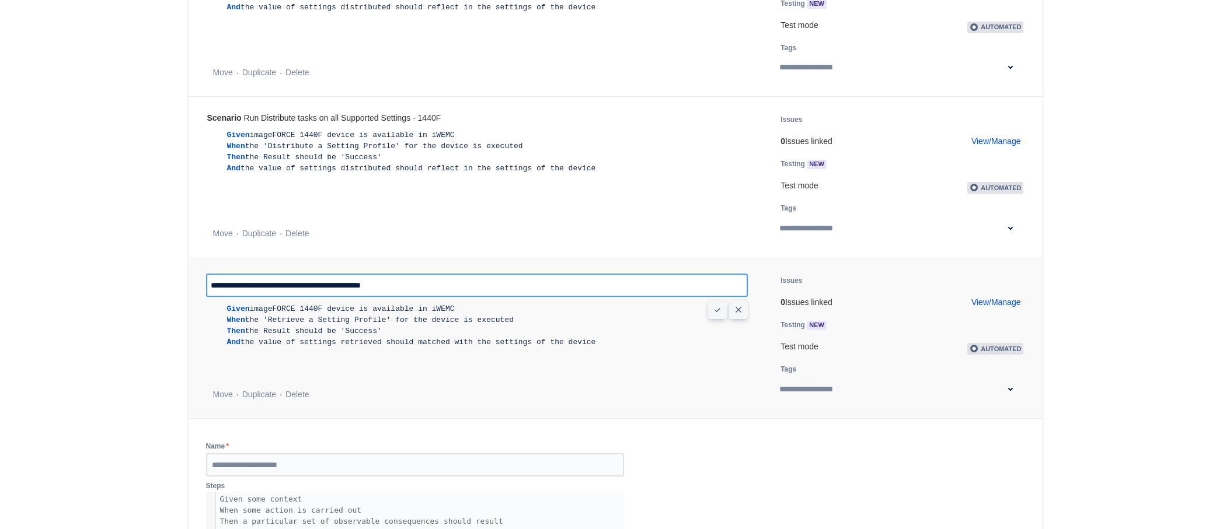  What do you see at coordinates (215, 446) in the screenshot?
I see `span: Name` at bounding box center [215, 446].